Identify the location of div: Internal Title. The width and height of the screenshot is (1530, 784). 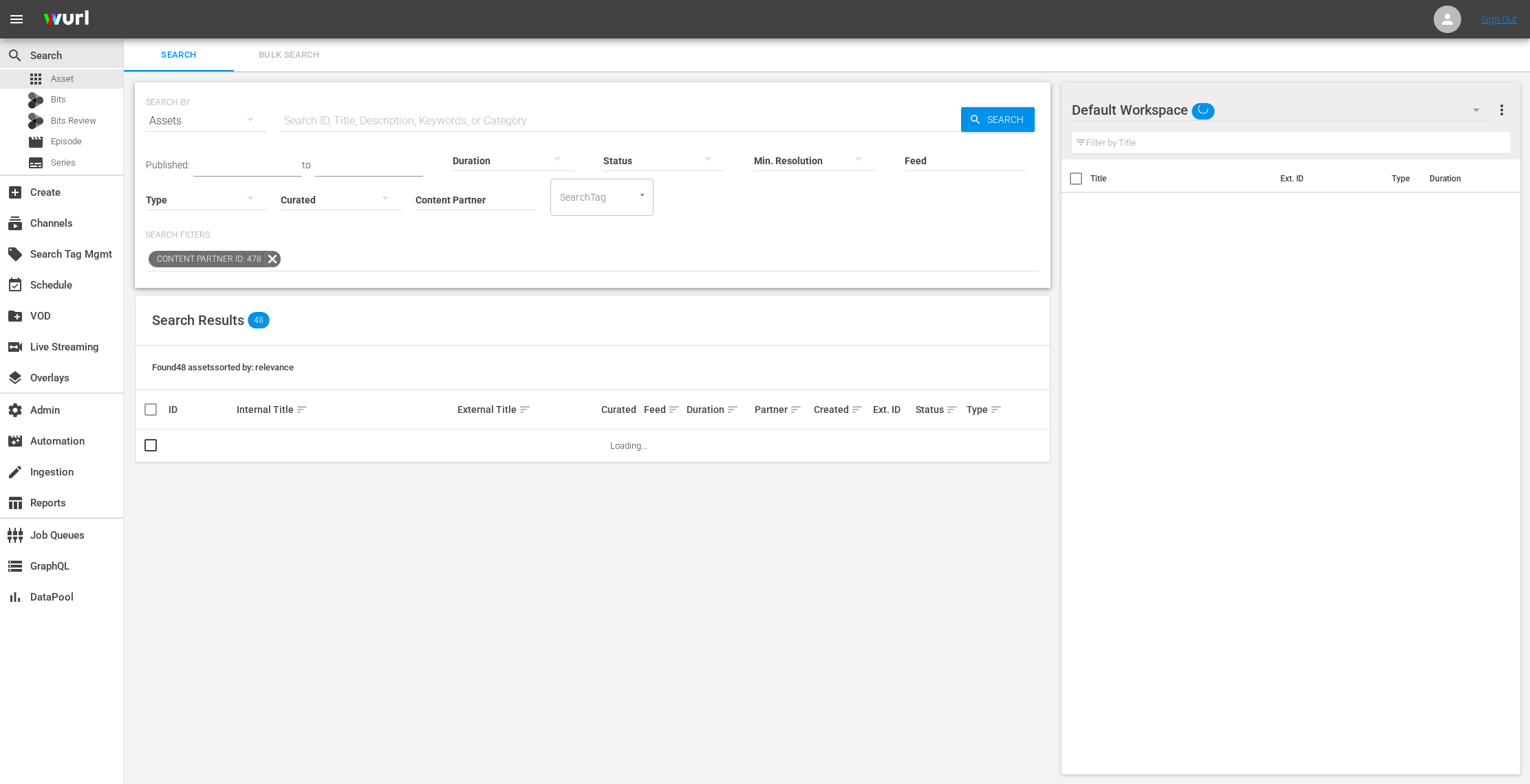
(345, 409).